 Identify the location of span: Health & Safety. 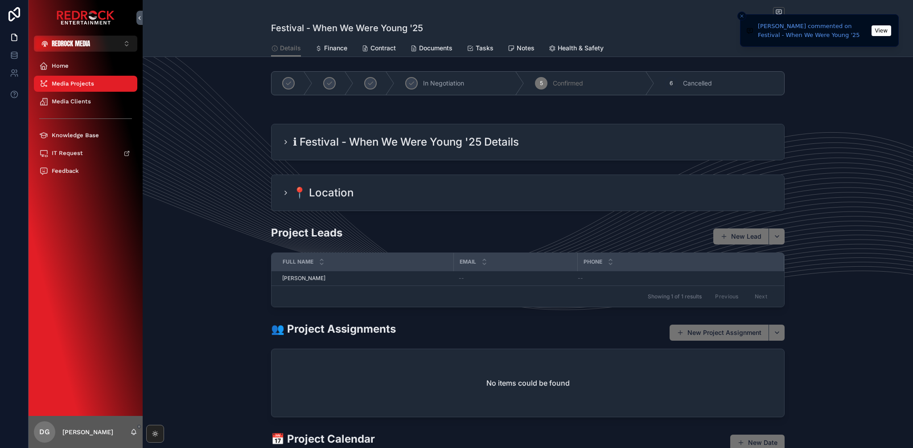
(580, 48).